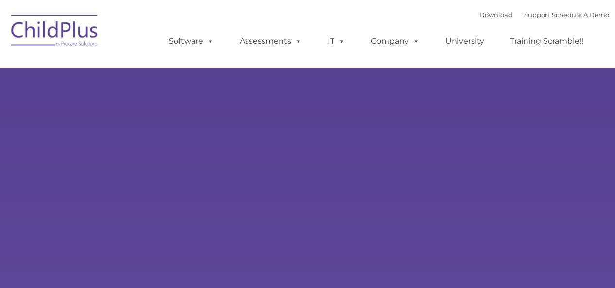 The image size is (615, 288). I want to click on a: Software, so click(191, 41).